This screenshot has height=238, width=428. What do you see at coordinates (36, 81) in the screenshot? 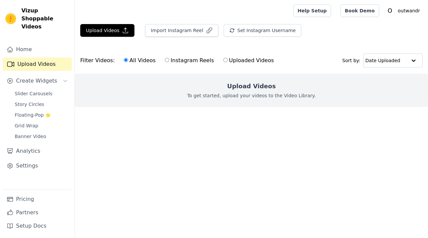
I see `span: Create Widgets` at bounding box center [36, 81].